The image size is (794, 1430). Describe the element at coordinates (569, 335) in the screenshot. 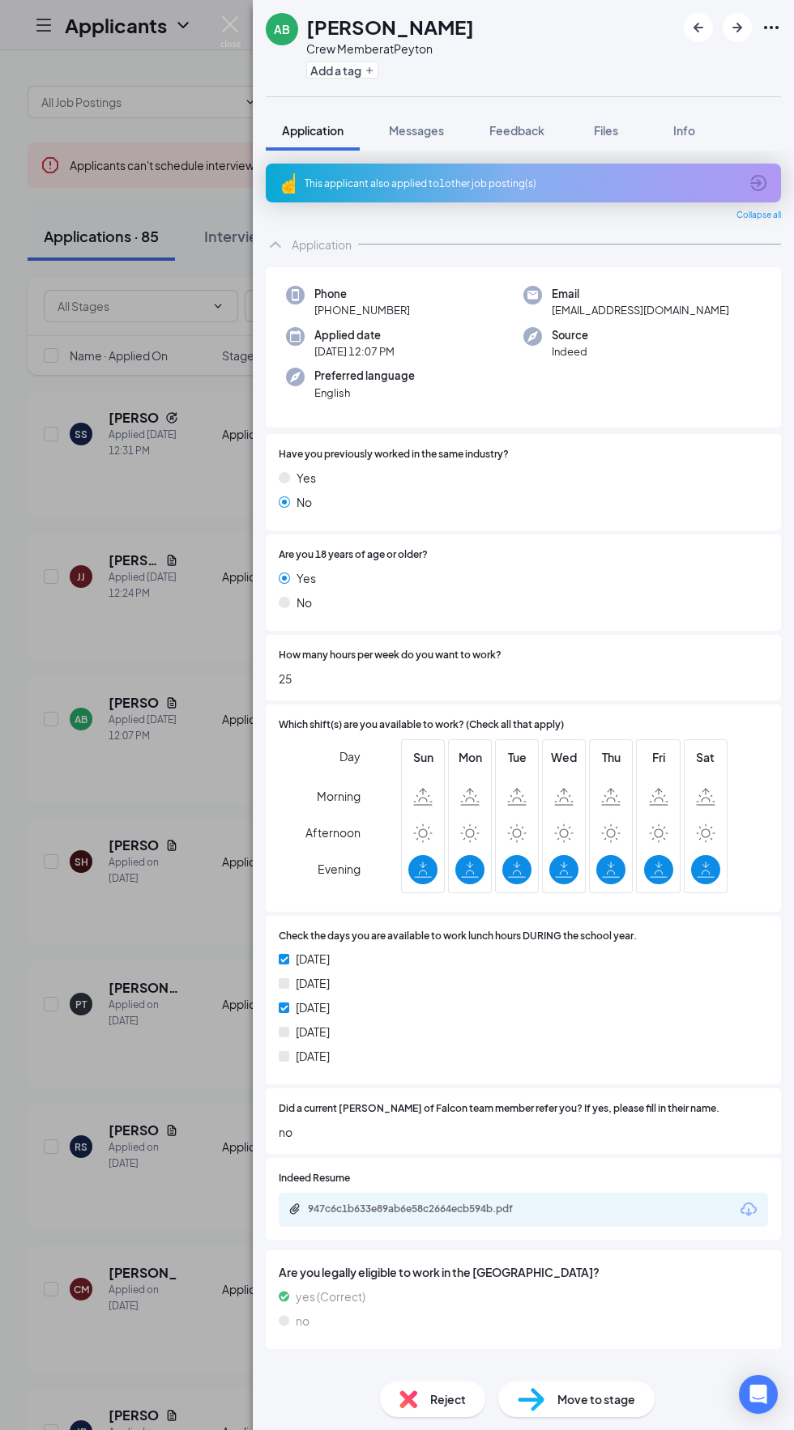

I see `span: Source` at that location.